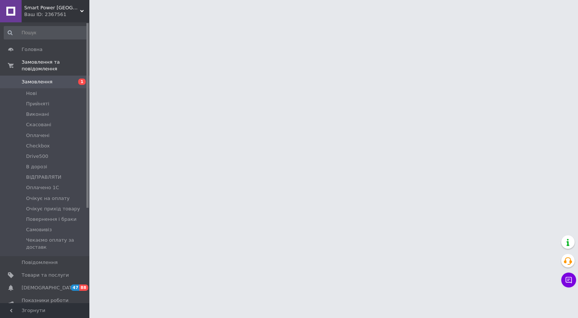  Describe the element at coordinates (45, 275) in the screenshot. I see `span: Товари та послуги` at that location.